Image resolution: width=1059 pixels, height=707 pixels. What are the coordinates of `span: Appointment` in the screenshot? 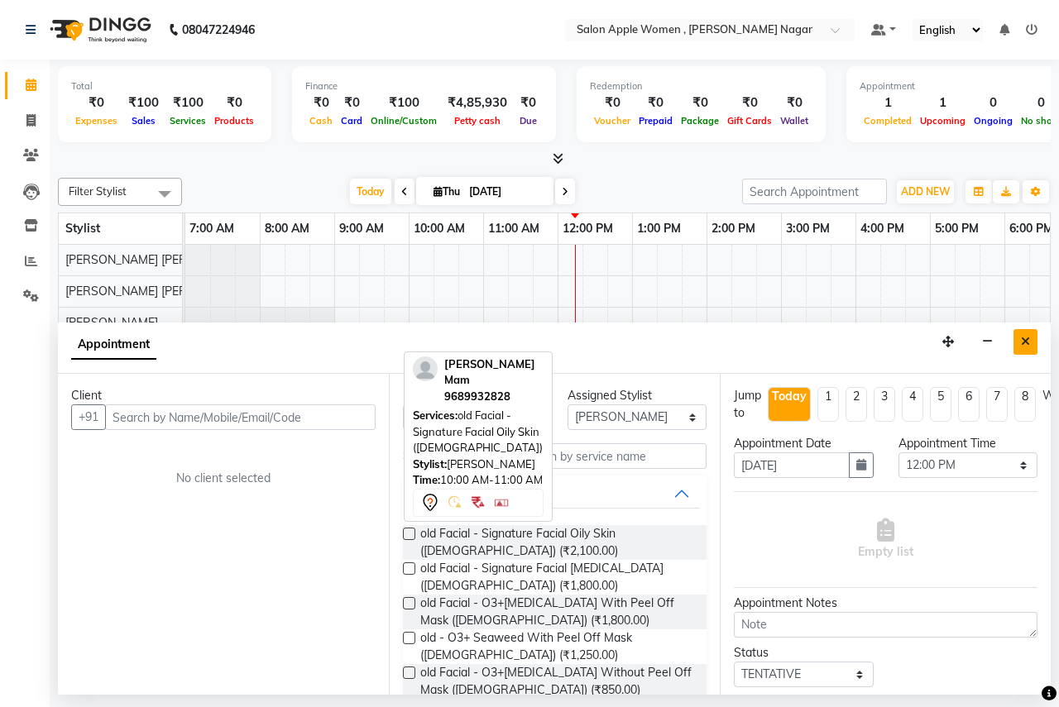 It's located at (113, 345).